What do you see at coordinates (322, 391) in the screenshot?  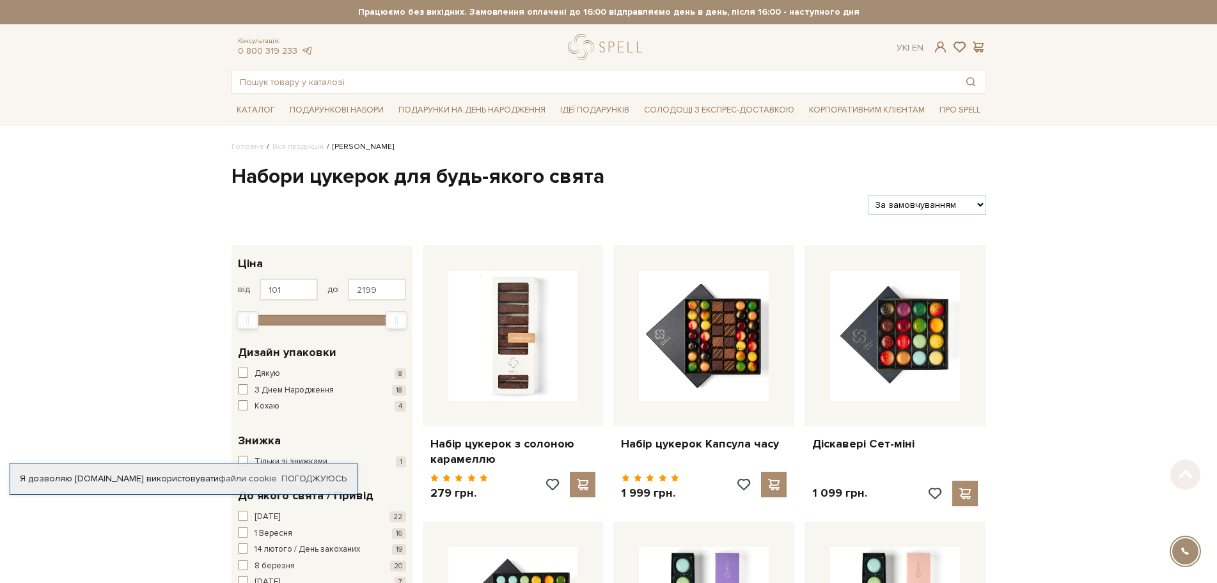 I see `button: З Днем Народження 18` at bounding box center [322, 391].